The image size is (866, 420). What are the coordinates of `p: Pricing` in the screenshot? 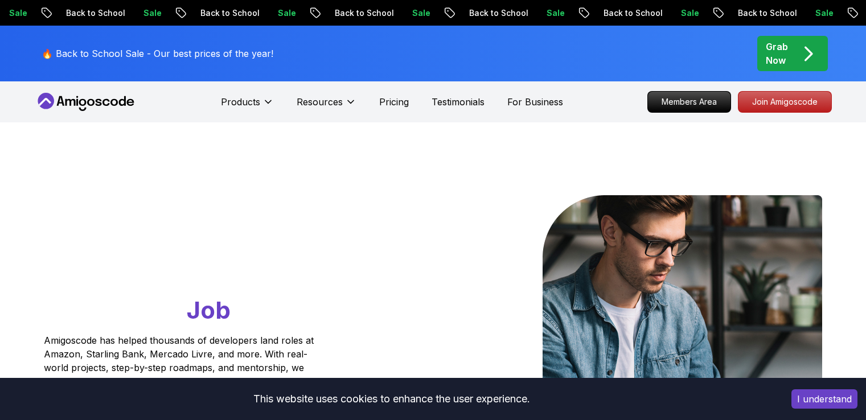 It's located at (394, 102).